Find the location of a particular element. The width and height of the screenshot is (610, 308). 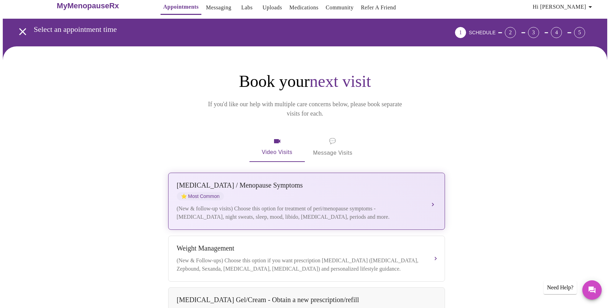

span: star is located at coordinates (184, 196).